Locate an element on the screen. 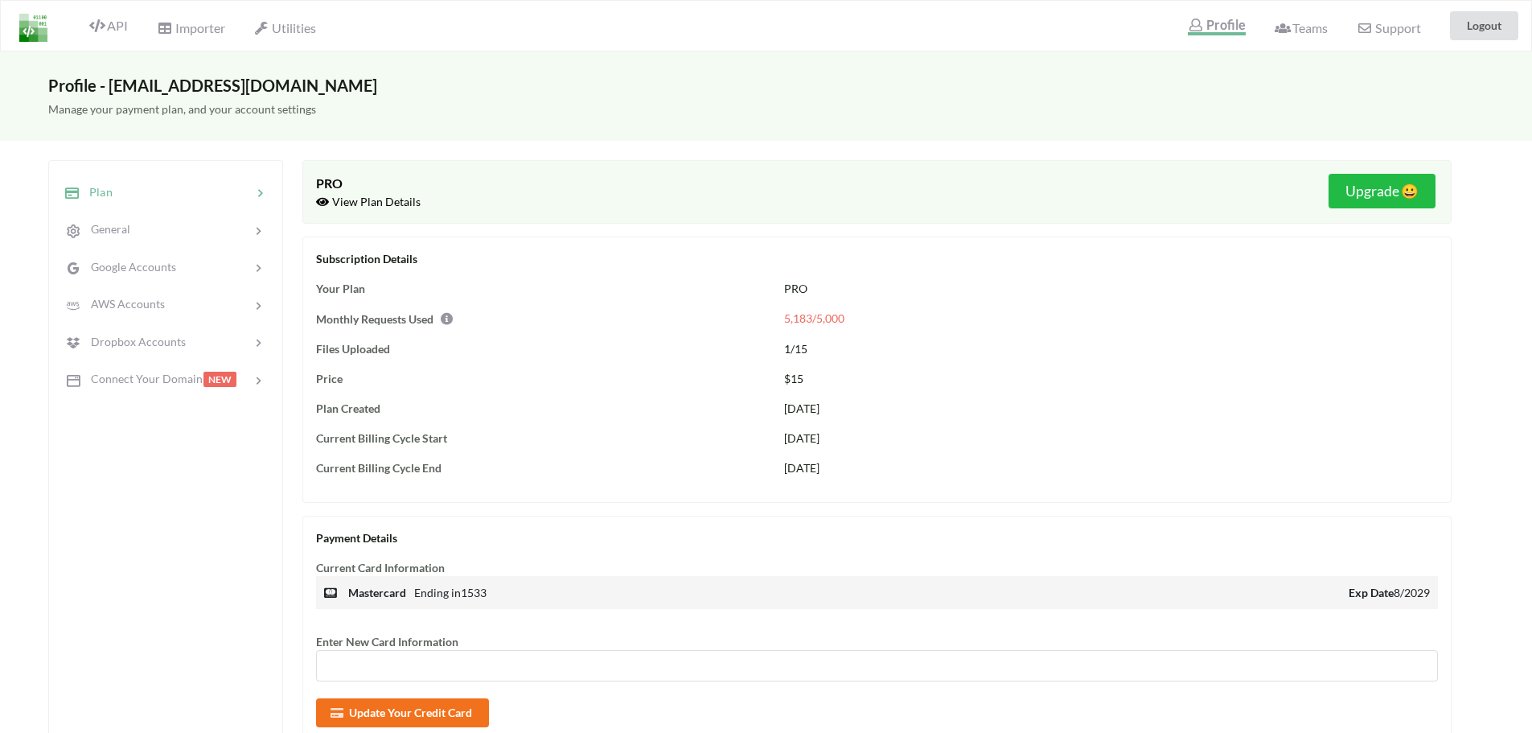  span: 5,183/5,000 is located at coordinates (814, 318).